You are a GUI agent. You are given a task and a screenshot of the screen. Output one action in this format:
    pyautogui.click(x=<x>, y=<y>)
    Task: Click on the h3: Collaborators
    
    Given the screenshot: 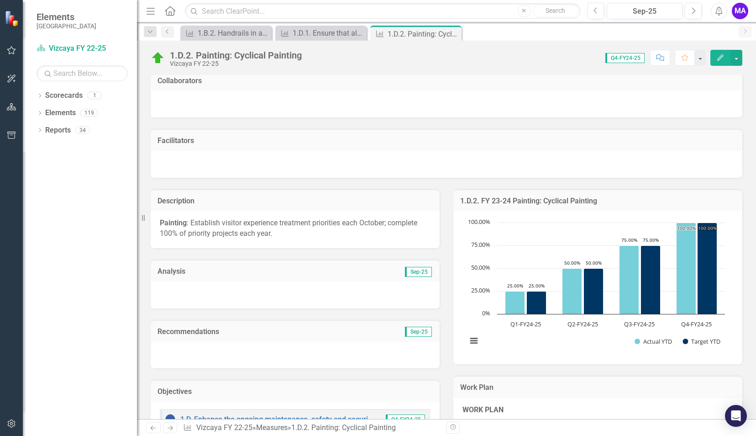 What is the action you would take?
    pyautogui.click(x=447, y=81)
    